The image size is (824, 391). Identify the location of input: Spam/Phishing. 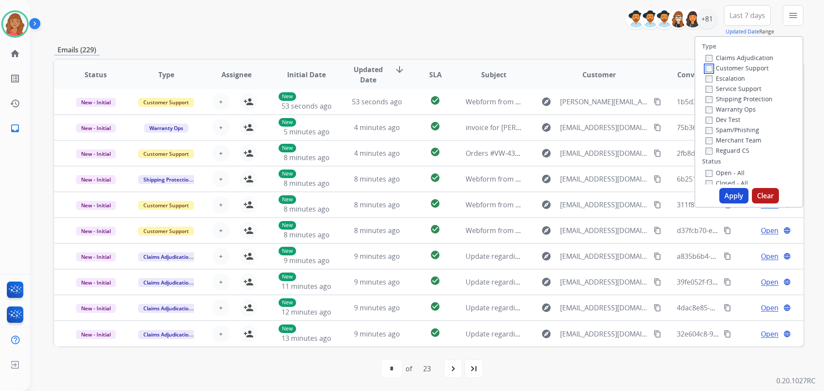
(709, 130).